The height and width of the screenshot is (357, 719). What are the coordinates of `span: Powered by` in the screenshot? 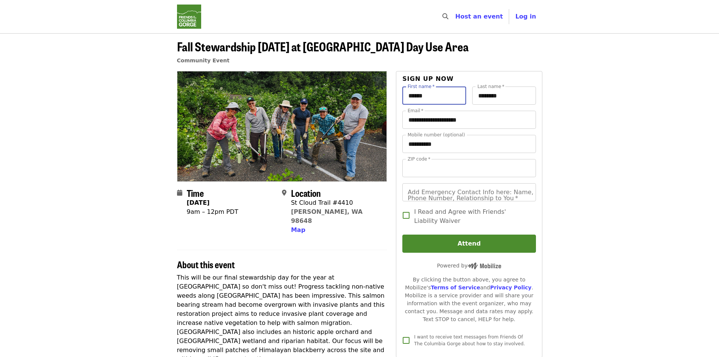 It's located at (469, 265).